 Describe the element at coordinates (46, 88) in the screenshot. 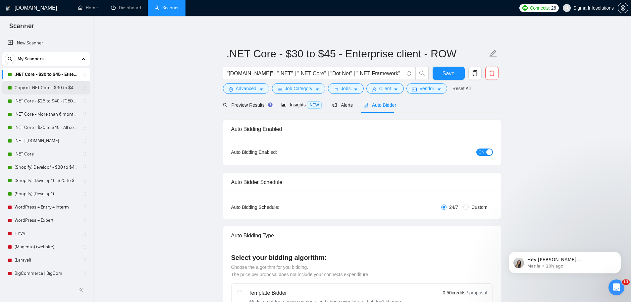

I see `a: Copy of .NET Core - $30 to $45 - Enterprise client - ROW` at that location.